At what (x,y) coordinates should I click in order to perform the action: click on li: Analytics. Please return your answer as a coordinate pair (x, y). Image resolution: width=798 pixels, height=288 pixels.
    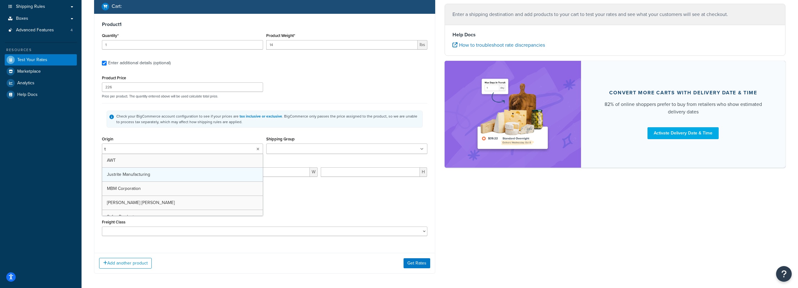
    Looking at the image, I should click on (41, 83).